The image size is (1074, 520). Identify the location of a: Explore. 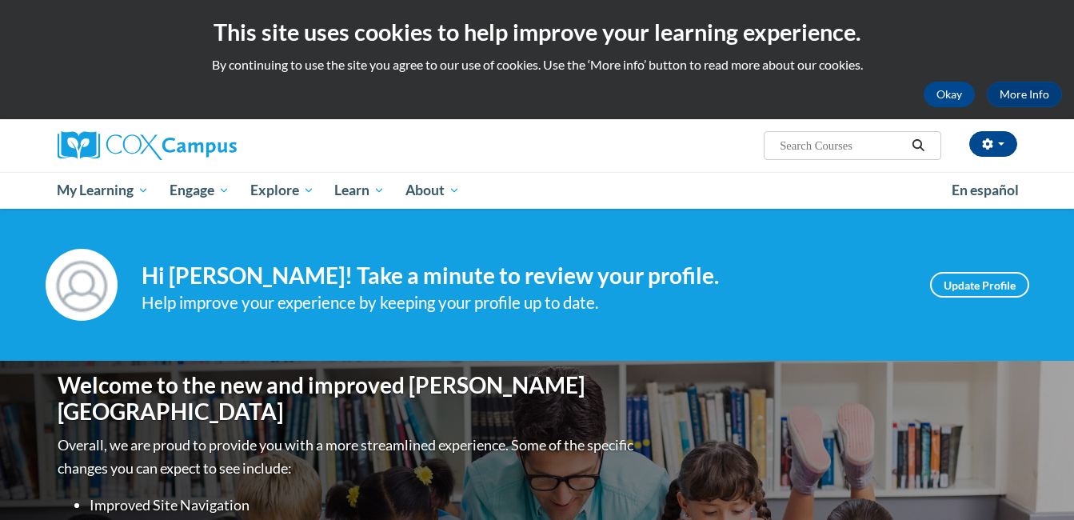
(282, 190).